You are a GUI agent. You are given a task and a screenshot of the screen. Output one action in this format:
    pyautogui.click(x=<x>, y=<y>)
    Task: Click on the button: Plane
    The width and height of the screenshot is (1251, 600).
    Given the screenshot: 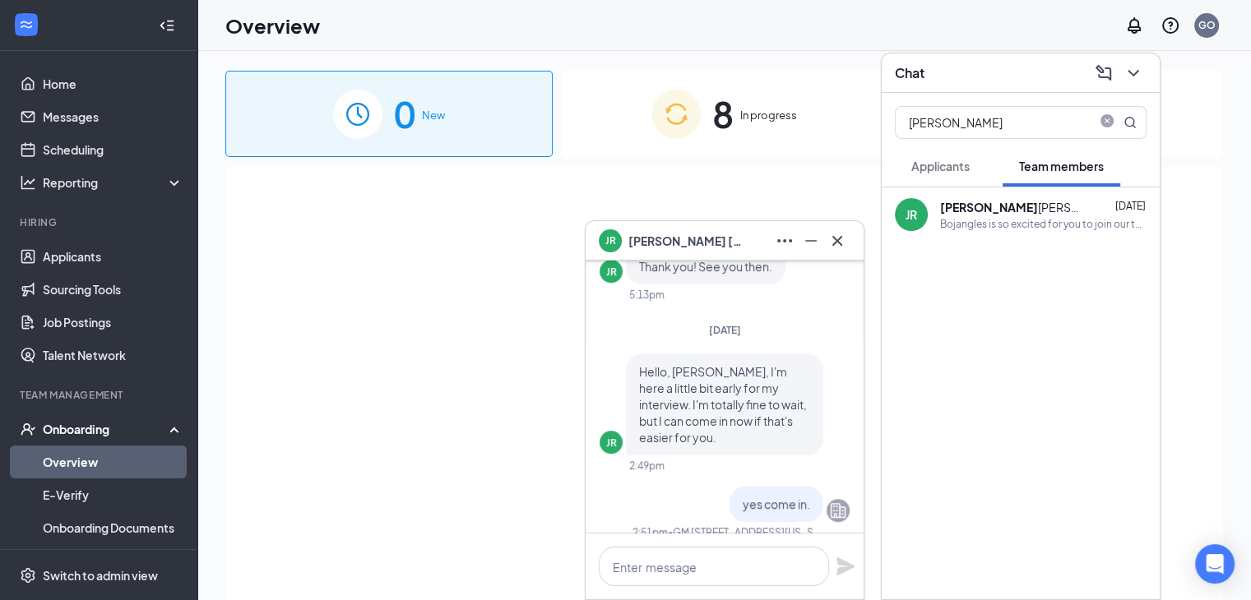 What is the action you would take?
    pyautogui.click(x=845, y=567)
    